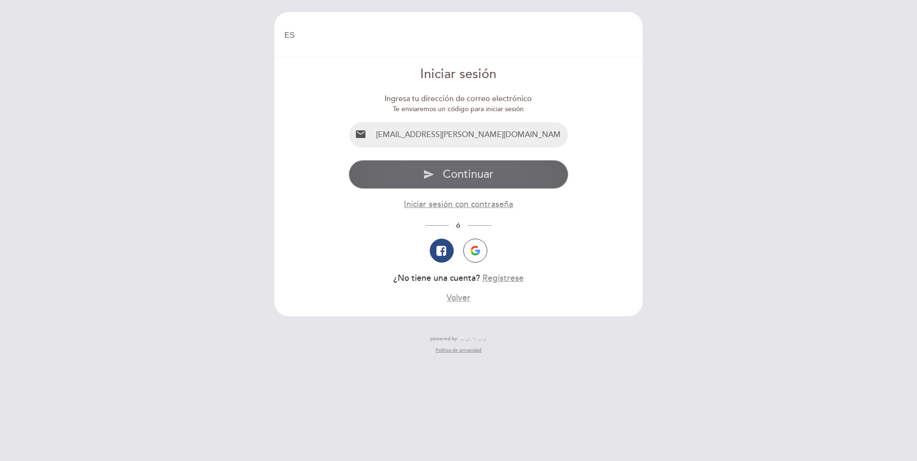 This screenshot has width=917, height=461. What do you see at coordinates (458, 175) in the screenshot?
I see `button: send Continuar` at bounding box center [458, 175].